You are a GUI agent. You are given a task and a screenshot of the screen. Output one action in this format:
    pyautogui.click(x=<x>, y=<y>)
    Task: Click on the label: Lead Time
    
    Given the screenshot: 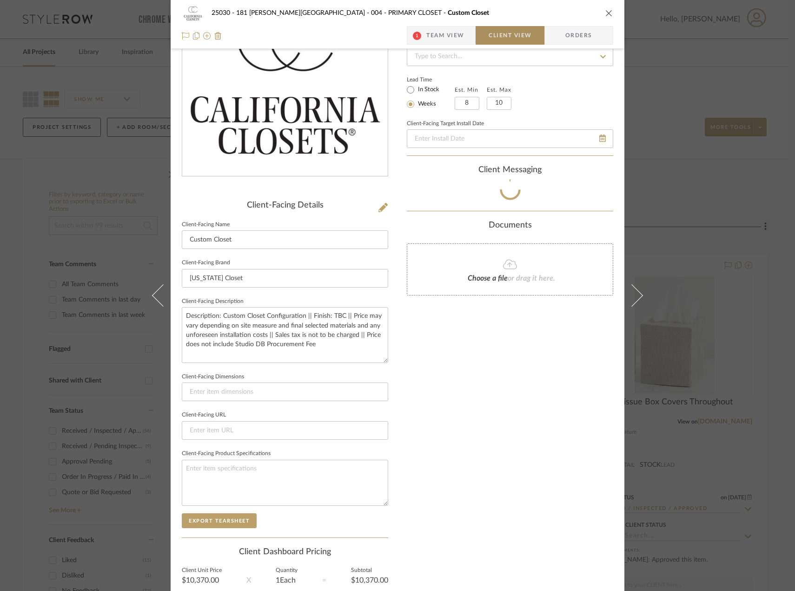 What is the action you would take?
    pyautogui.click(x=431, y=80)
    